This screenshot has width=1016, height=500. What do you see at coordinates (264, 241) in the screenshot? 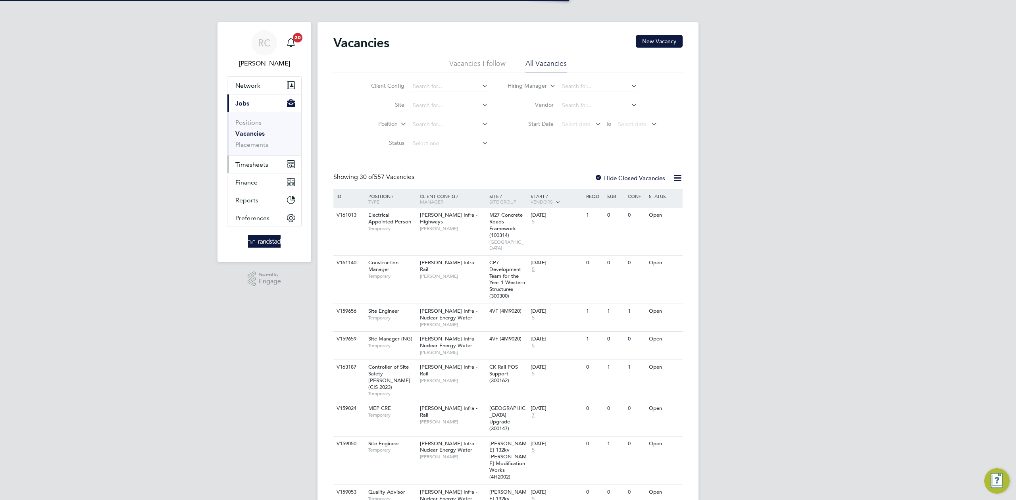
I see `a: Go to home page` at bounding box center [264, 241].